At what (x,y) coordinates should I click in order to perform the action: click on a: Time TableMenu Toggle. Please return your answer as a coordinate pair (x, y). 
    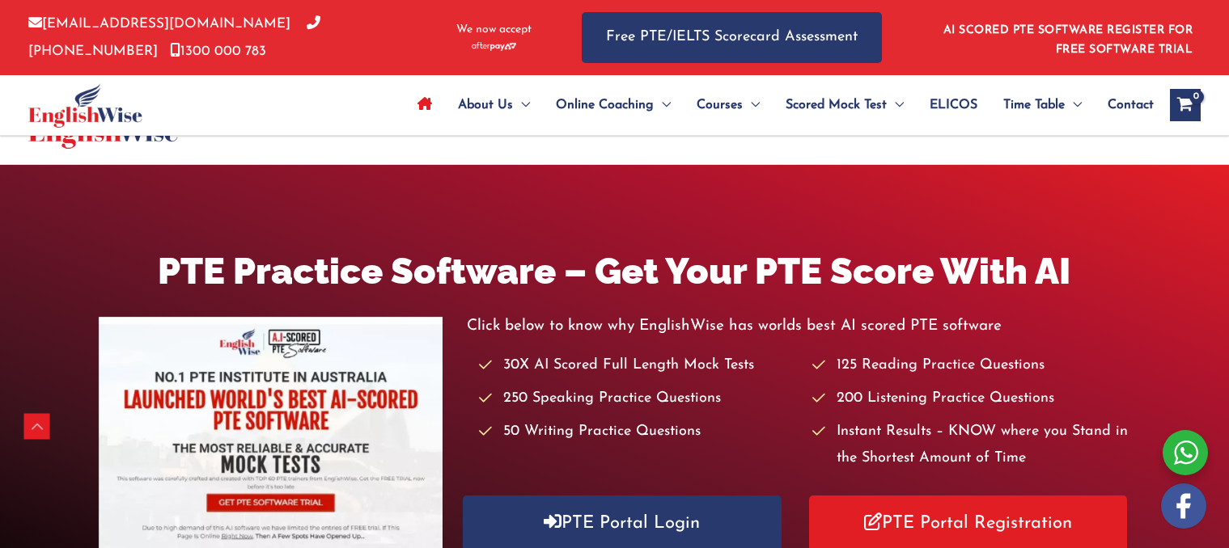
    Looking at the image, I should click on (1042, 105).